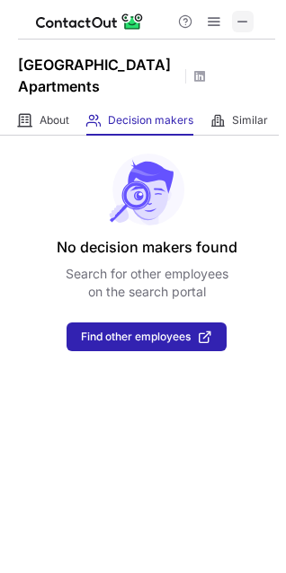 This screenshot has width=286, height=573. What do you see at coordinates (146, 283) in the screenshot?
I see `p: Search for other employees on the search portal` at bounding box center [146, 283].